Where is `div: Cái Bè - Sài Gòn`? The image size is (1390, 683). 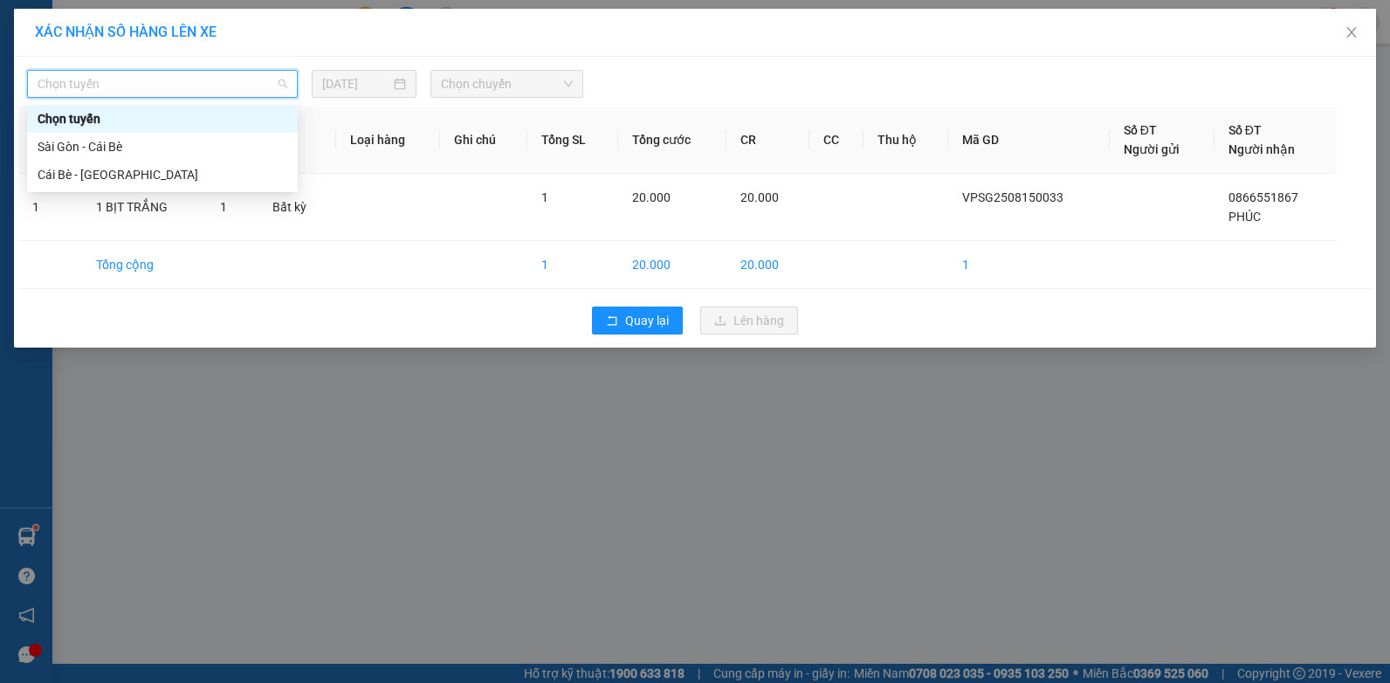 div: Cái Bè - Sài Gòn is located at coordinates (162, 175).